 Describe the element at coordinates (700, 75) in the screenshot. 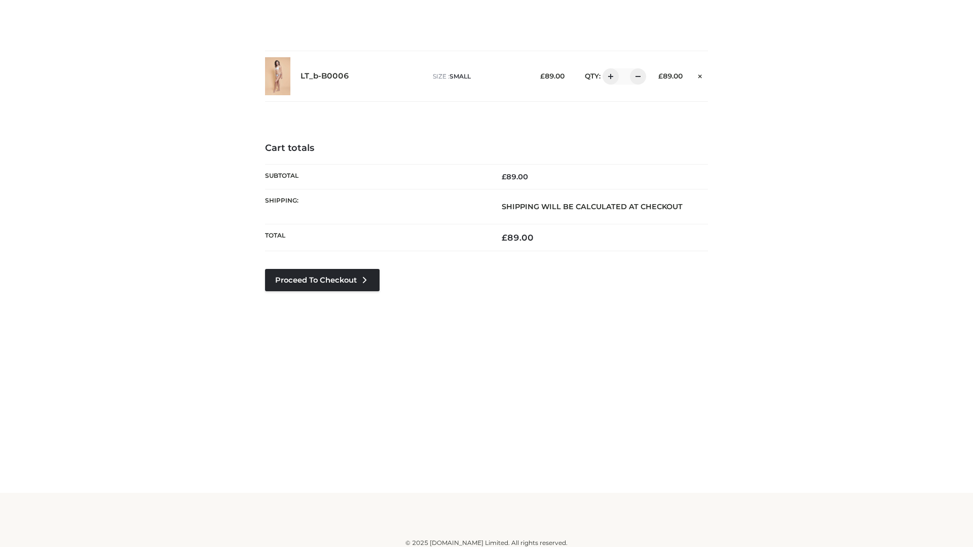

I see `a: Remove this item` at that location.